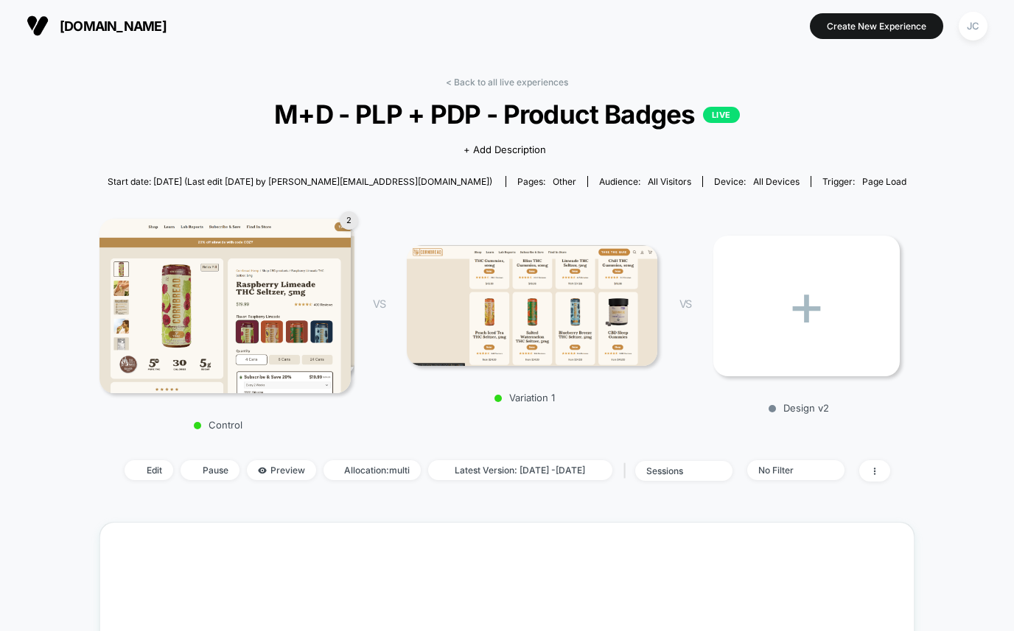  I want to click on button: JC, so click(972, 26).